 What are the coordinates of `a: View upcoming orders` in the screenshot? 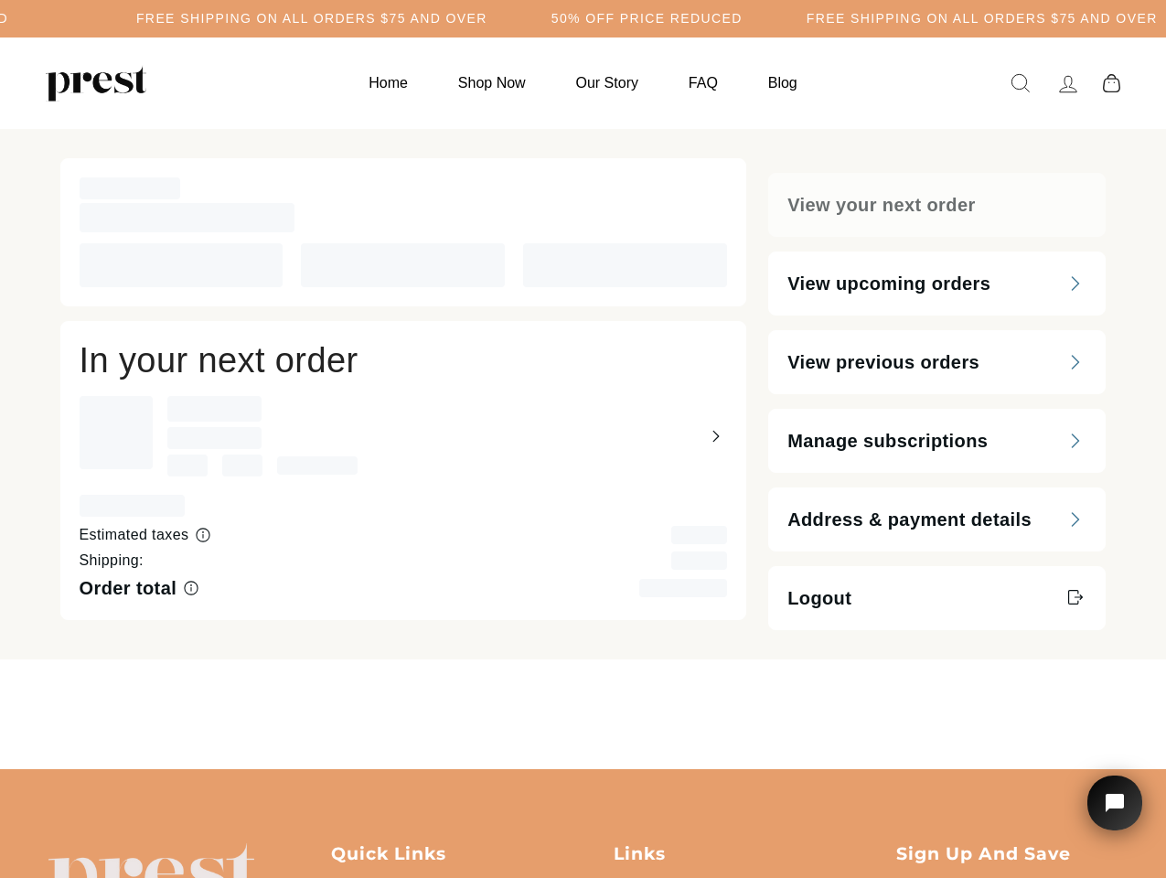 It's located at (936, 283).